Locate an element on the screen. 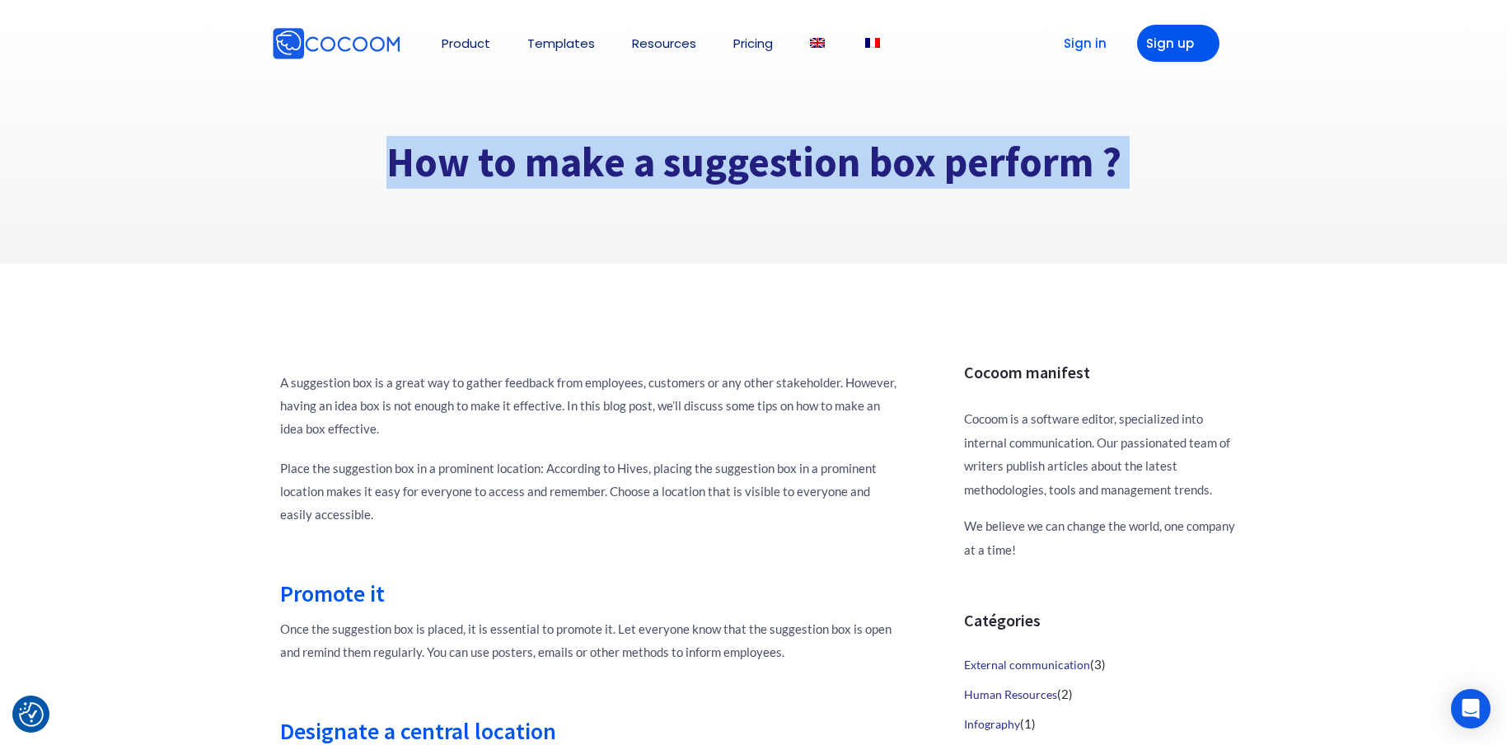  p: Place the suggestion box in a prominent location: According to Hives, placing the suggestion box ... is located at coordinates (589, 491).